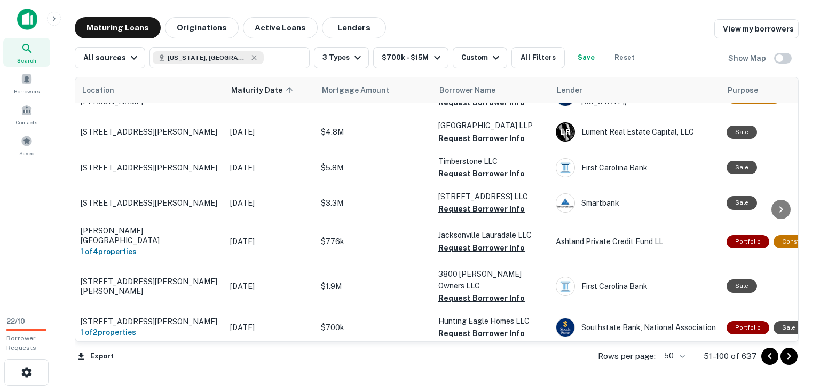  Describe the element at coordinates (770, 356) in the screenshot. I see `button: Go to previous page` at that location.